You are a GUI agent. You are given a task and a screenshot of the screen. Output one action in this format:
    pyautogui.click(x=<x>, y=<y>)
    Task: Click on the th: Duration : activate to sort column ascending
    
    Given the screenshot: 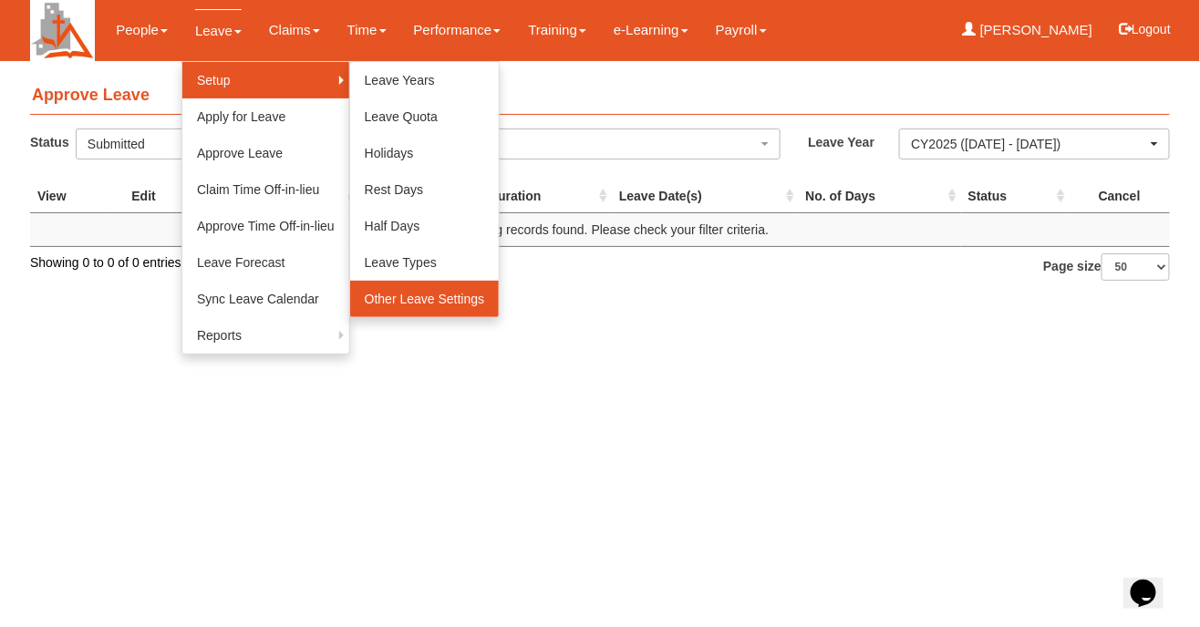 What is the action you would take?
    pyautogui.click(x=546, y=196)
    